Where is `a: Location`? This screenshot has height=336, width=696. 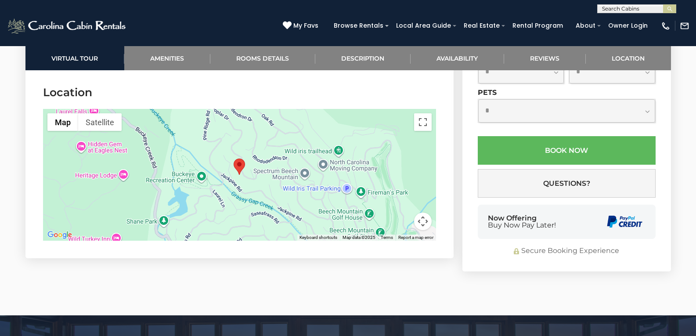
a: Location is located at coordinates (629, 58).